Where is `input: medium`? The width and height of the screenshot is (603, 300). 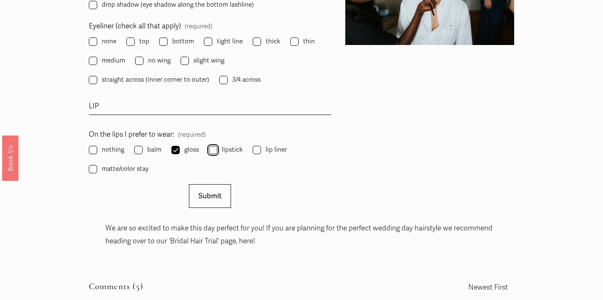 input: medium is located at coordinates (93, 61).